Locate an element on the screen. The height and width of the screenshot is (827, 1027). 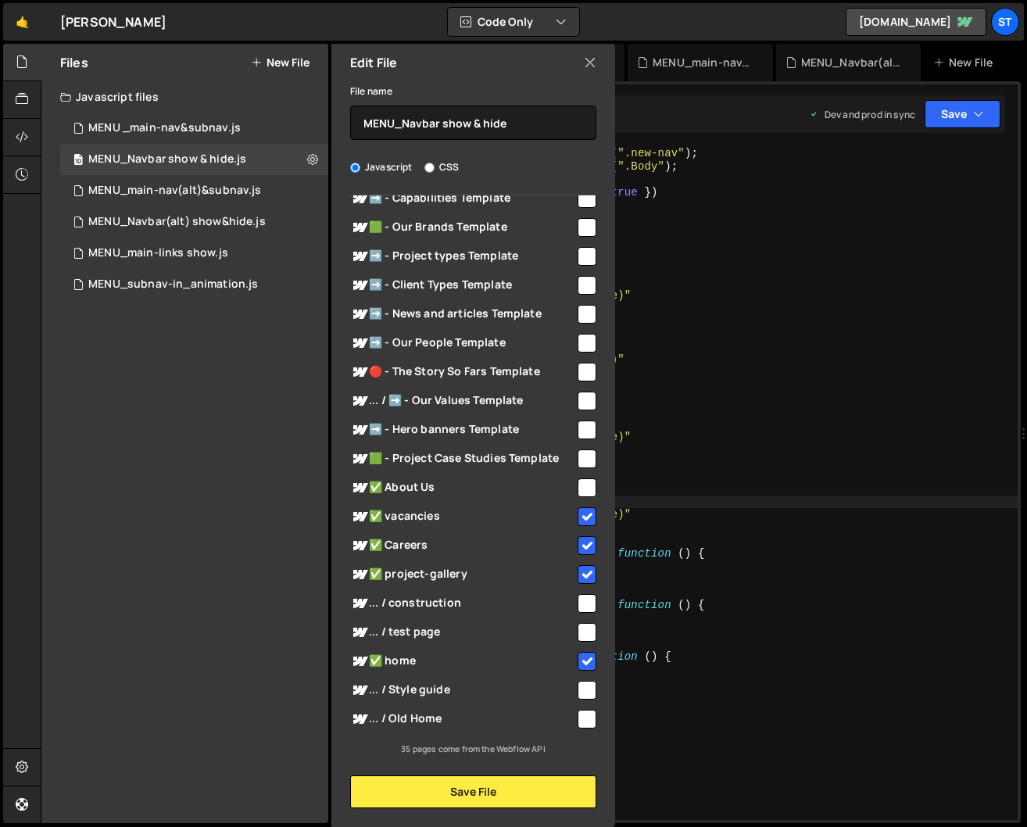
span: 🟩 - Project Case Studies Template is located at coordinates (463, 459).